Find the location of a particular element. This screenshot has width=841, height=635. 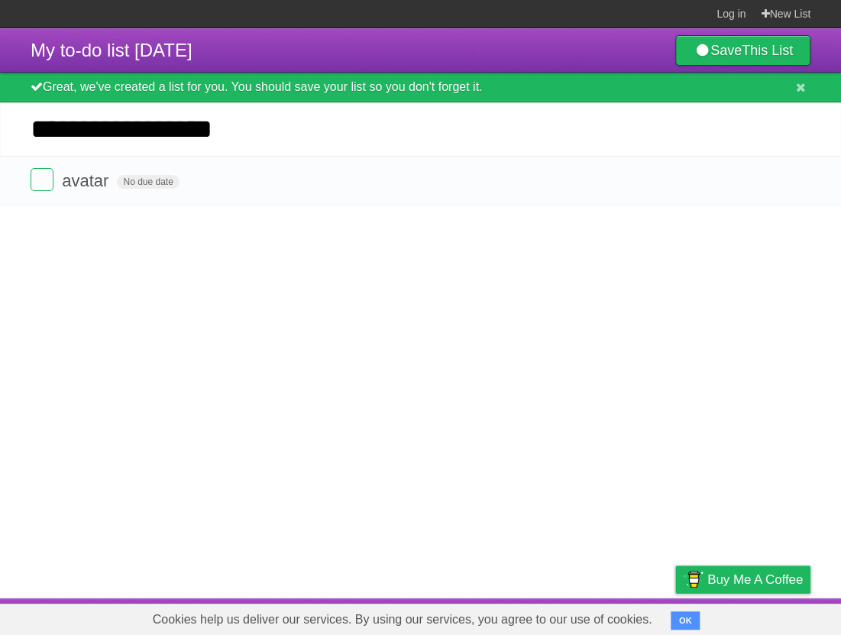

button: OK is located at coordinates (685, 620).